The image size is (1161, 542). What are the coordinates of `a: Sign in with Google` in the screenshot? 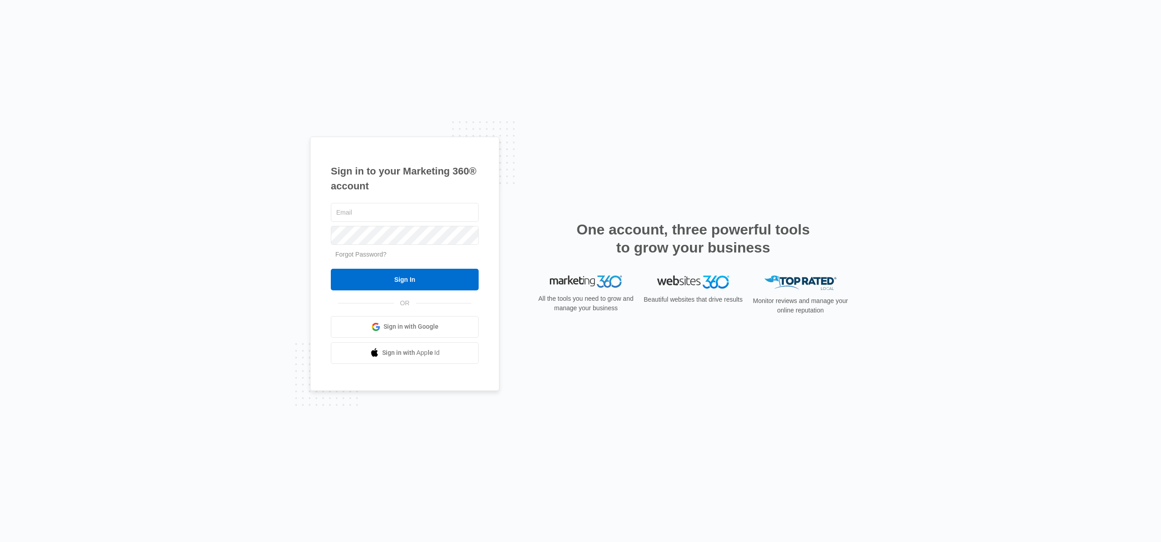 It's located at (405, 327).